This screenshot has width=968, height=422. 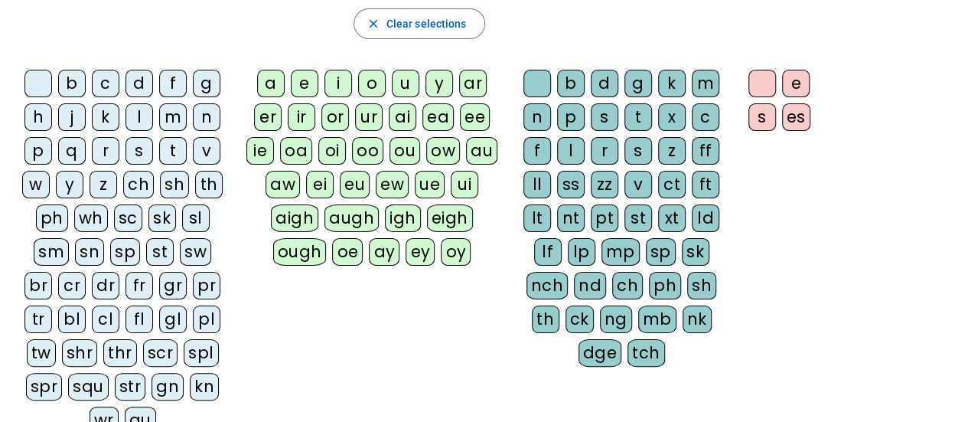 I want to click on div: tch, so click(x=646, y=353).